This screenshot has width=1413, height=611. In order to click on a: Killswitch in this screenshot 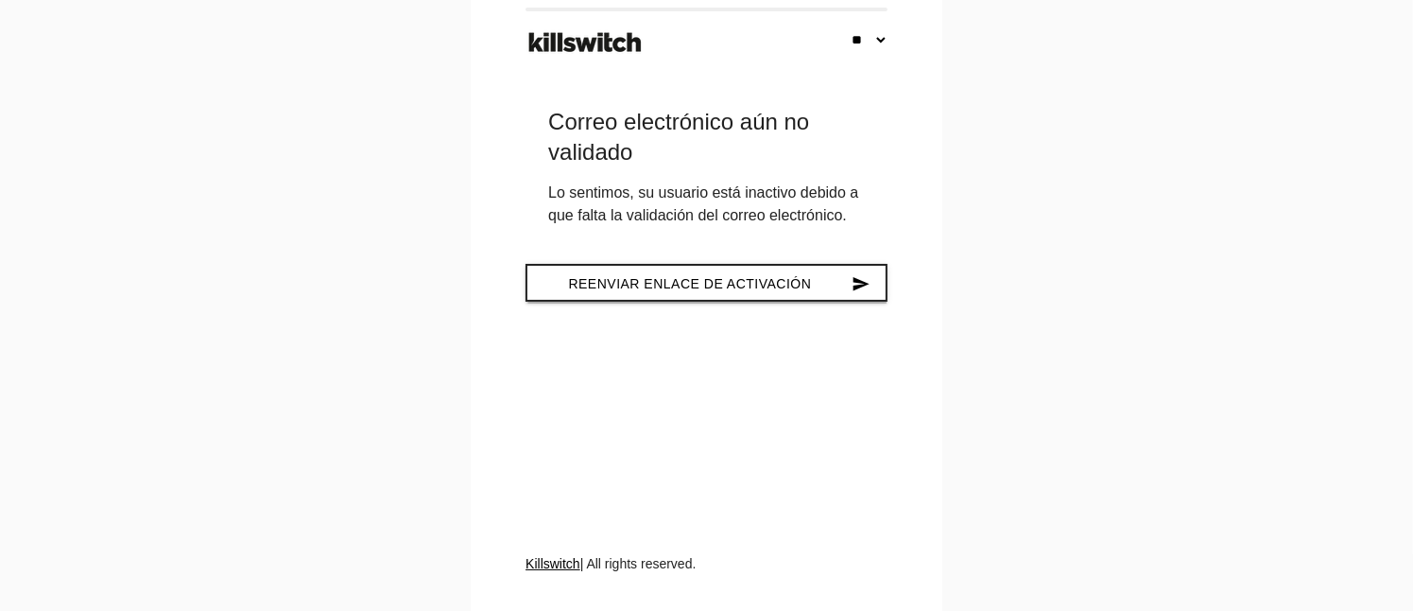, I will do `click(553, 564)`.